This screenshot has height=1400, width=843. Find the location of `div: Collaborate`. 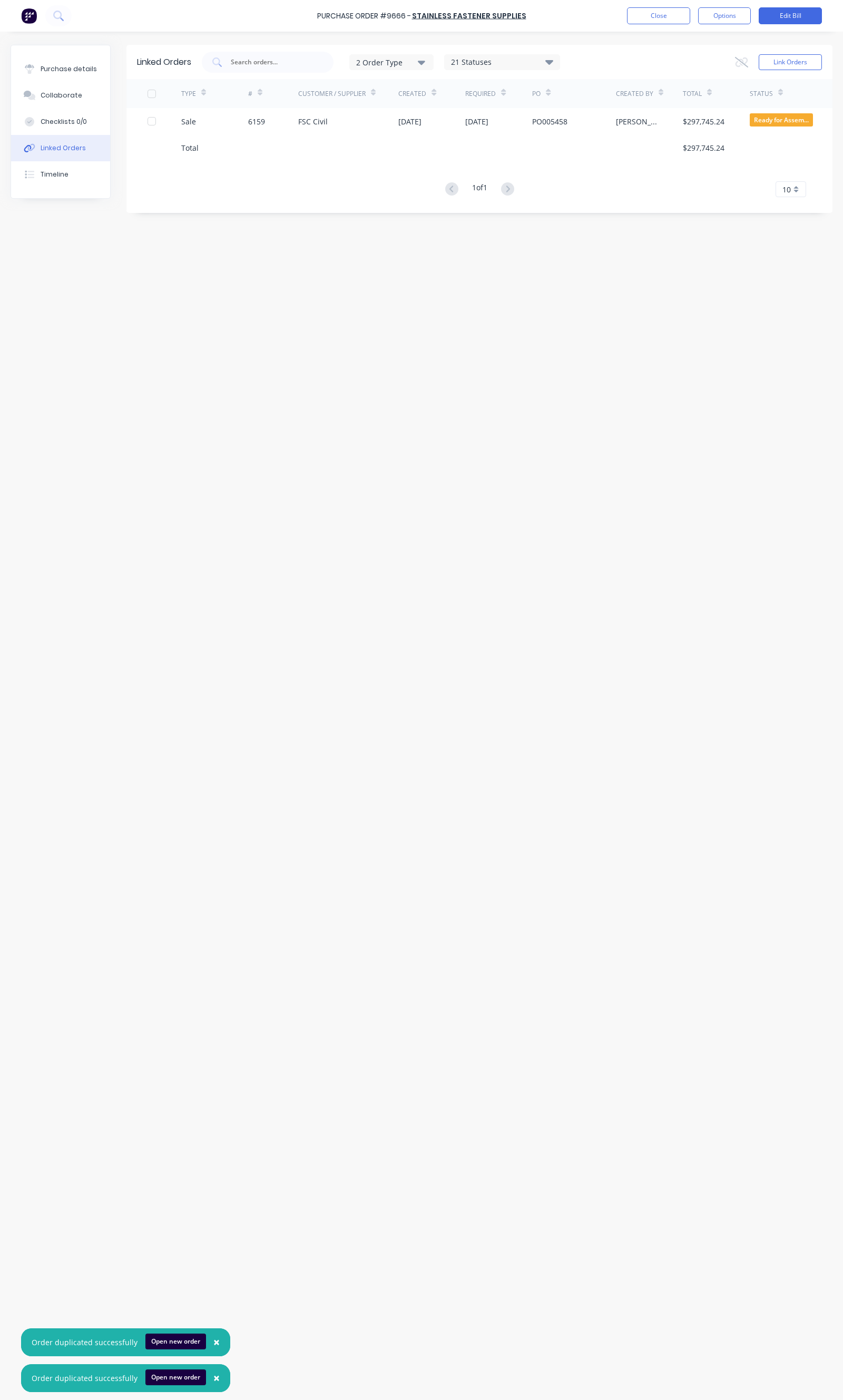

div: Collaborate is located at coordinates (61, 95).